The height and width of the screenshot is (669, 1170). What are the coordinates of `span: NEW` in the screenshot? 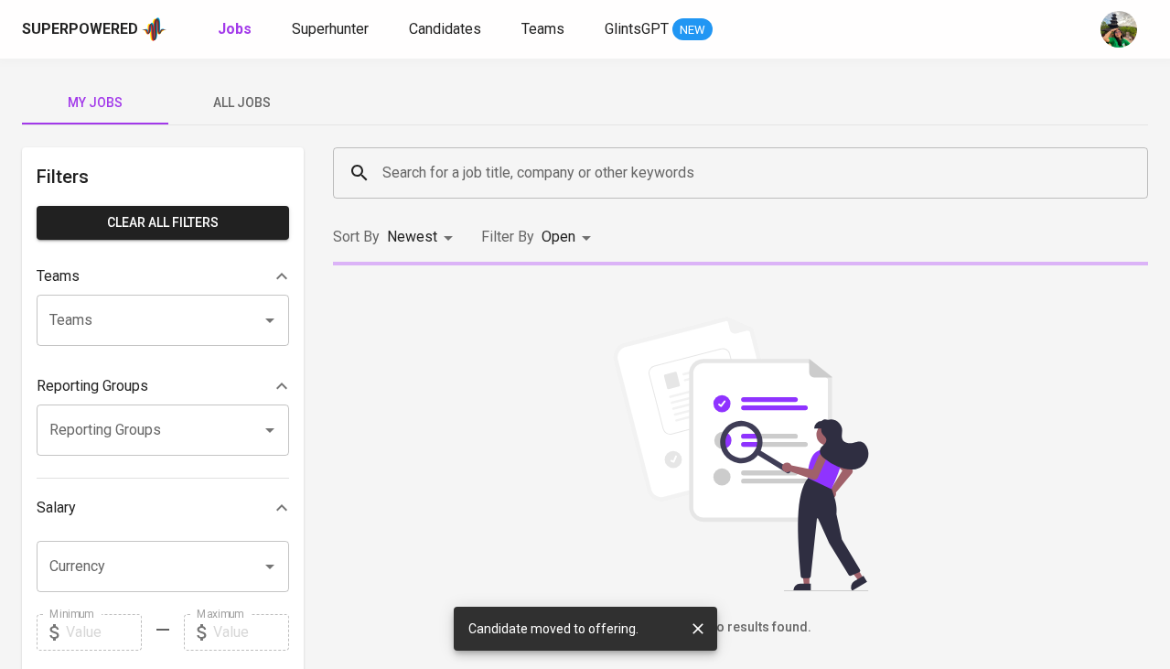 It's located at (692, 30).